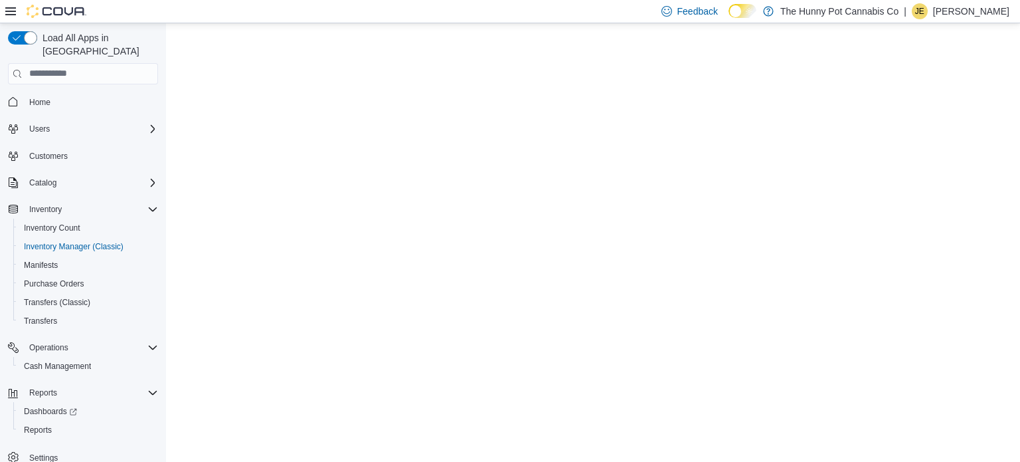 This screenshot has height=462, width=1020. What do you see at coordinates (697, 11) in the screenshot?
I see `span: Feedback` at bounding box center [697, 11].